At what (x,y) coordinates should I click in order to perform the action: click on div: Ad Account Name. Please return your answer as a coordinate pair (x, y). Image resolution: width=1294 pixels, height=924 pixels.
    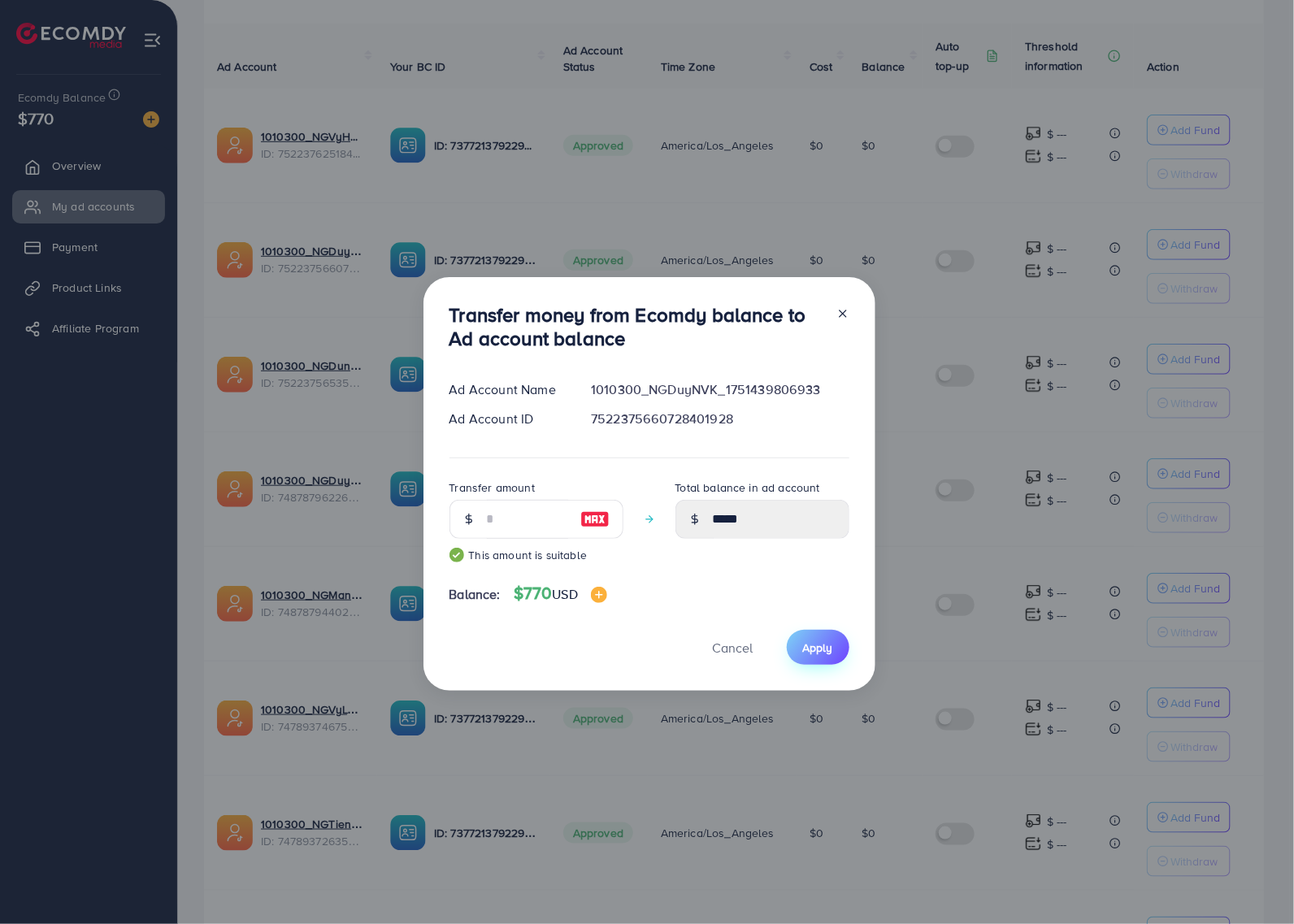
    Looking at the image, I should click on (507, 389).